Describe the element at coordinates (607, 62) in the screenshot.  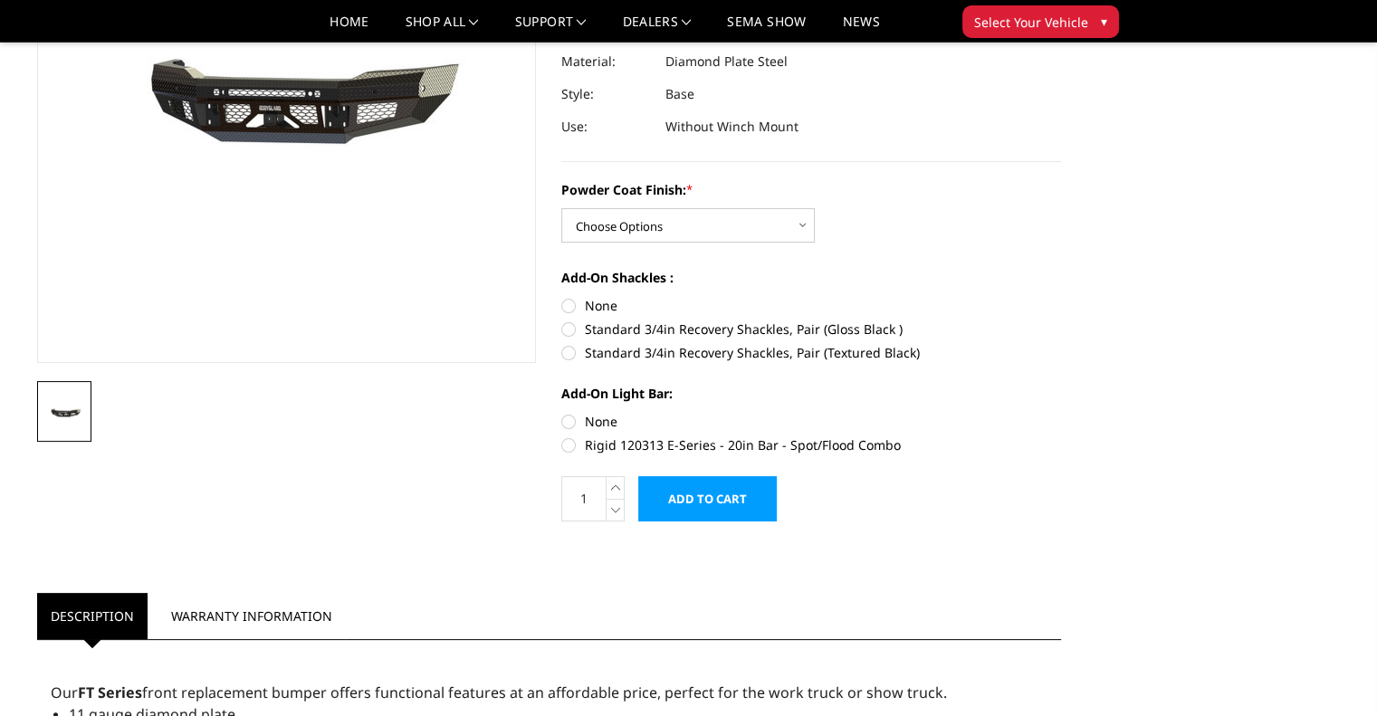
I see `dt: Material:` at that location.